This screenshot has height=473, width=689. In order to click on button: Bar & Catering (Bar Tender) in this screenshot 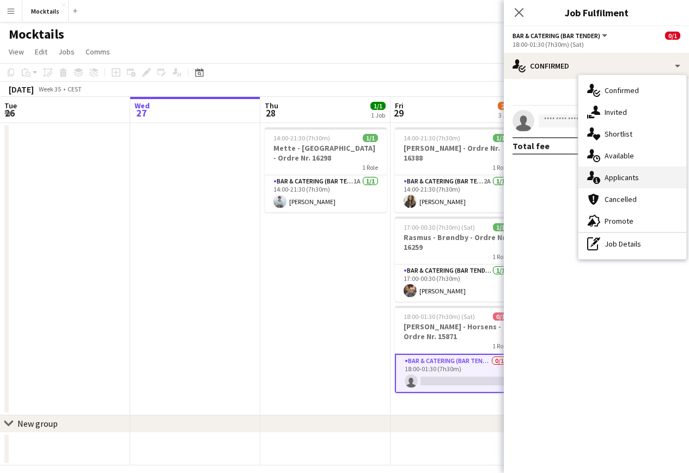, I will do `click(560, 35)`.